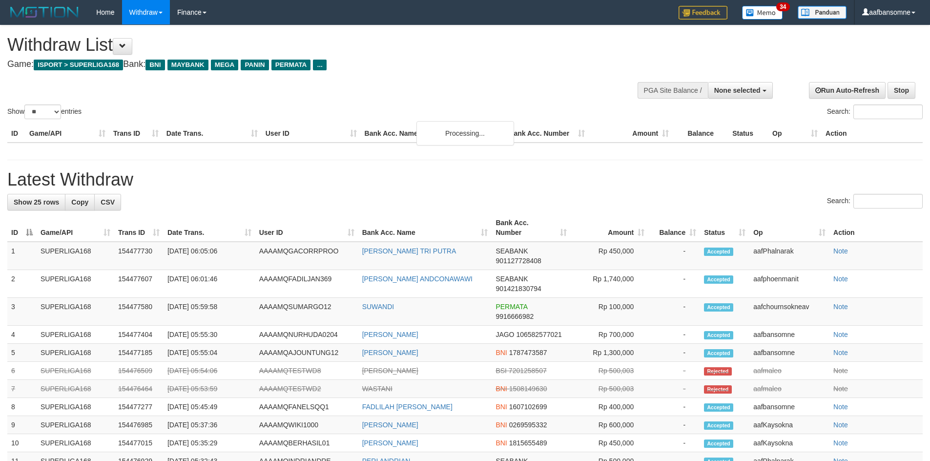  Describe the element at coordinates (307, 284) in the screenshot. I see `td: AAAAMQFADILJAN369` at that location.